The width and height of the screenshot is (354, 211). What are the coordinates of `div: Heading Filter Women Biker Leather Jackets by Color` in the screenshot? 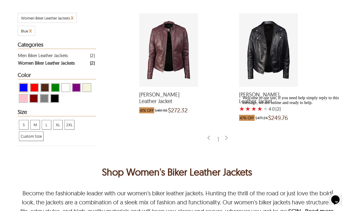 It's located at (57, 76).